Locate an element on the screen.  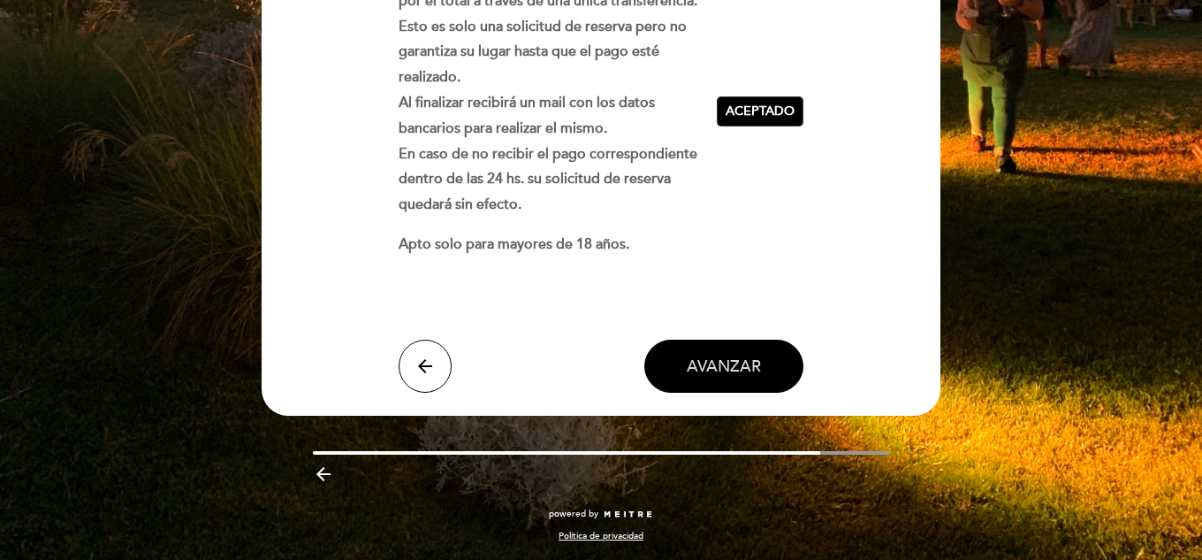
button: Aceptado is located at coordinates (760, 111).